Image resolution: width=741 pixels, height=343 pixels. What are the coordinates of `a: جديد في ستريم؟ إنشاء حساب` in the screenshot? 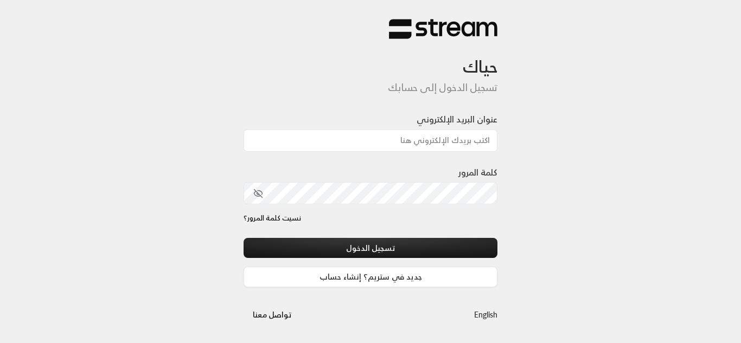 It's located at (370, 276).